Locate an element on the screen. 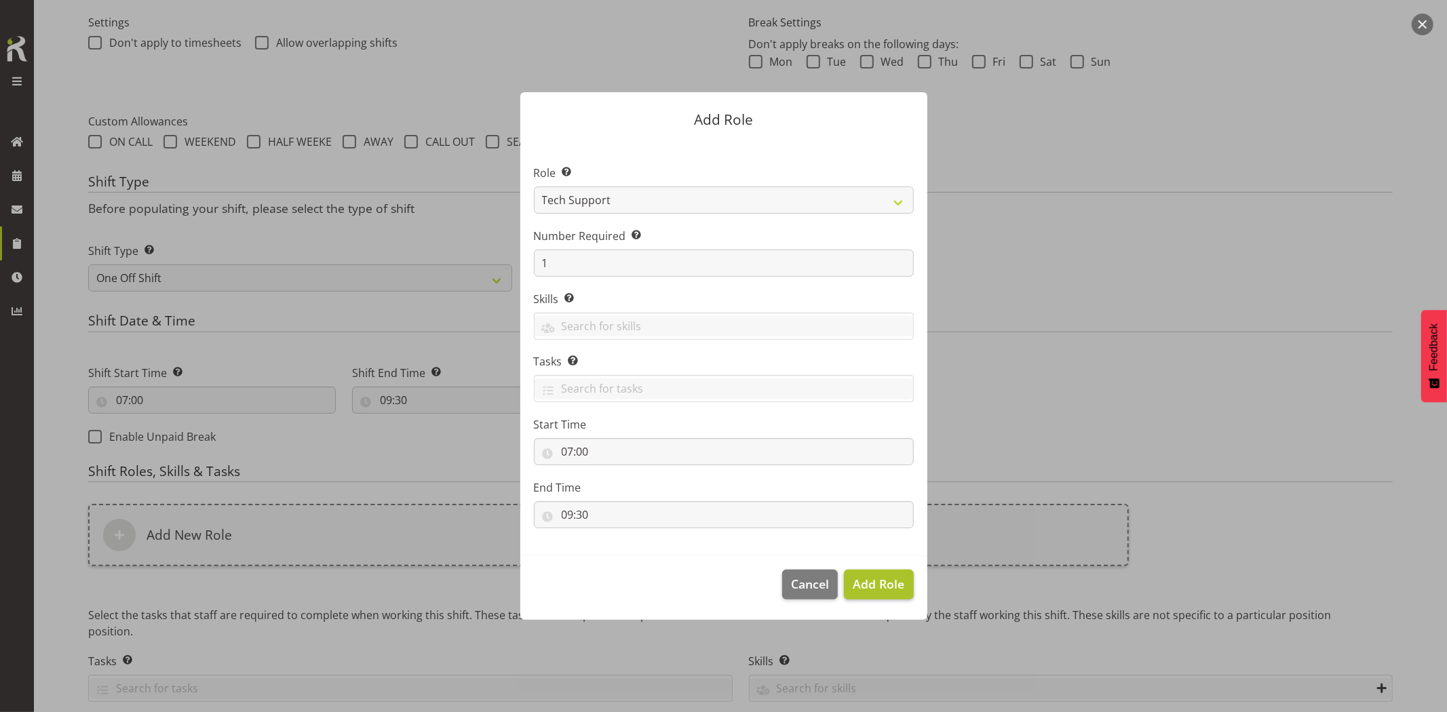 The width and height of the screenshot is (1447, 712). p: Add Role is located at coordinates (724, 119).